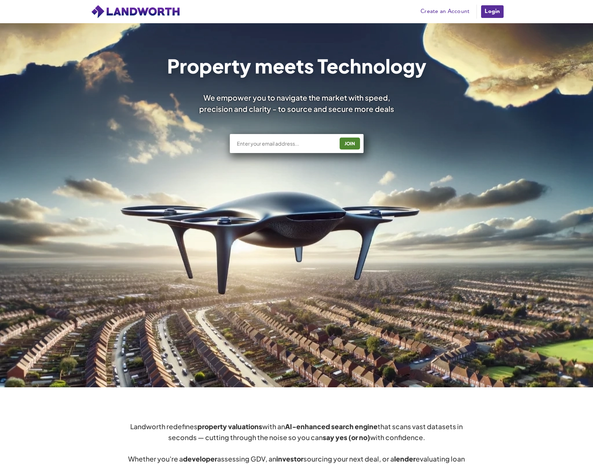 This screenshot has height=464, width=593. What do you see at coordinates (285, 144) in the screenshot?
I see `input: Enter your email address...` at bounding box center [285, 144].